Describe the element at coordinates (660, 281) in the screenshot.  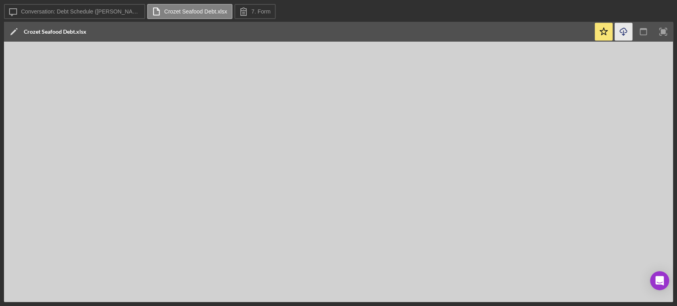
I see `div: Open Intercom Messenger` at that location.